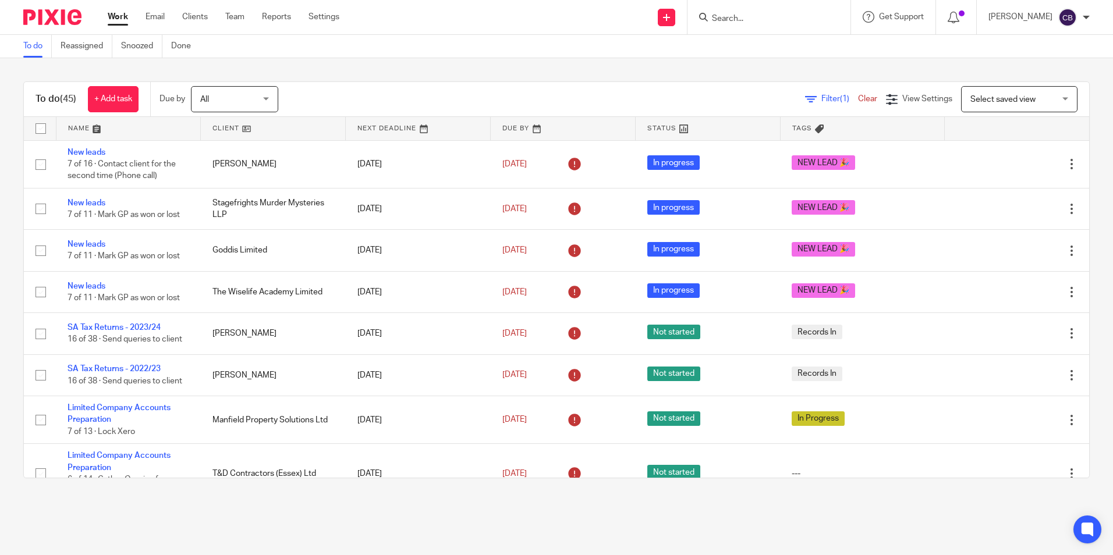 This screenshot has height=555, width=1113. Describe the element at coordinates (114, 328) in the screenshot. I see `a: SA Tax Returns - 2023/24` at that location.